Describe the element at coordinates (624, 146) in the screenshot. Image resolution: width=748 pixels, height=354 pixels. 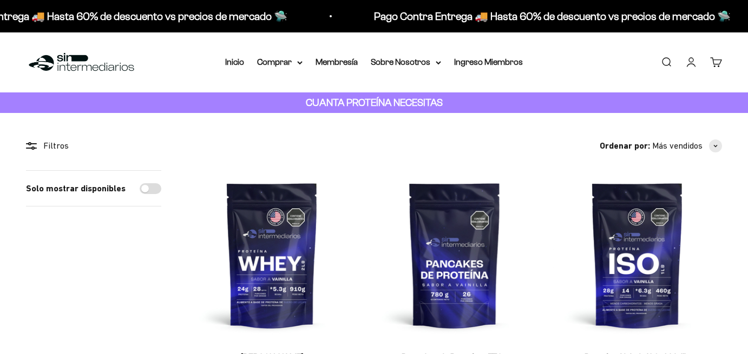
I see `span: Ordenar por:` at that location.